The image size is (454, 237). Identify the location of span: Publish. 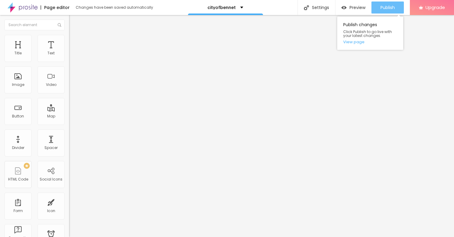
(388, 8).